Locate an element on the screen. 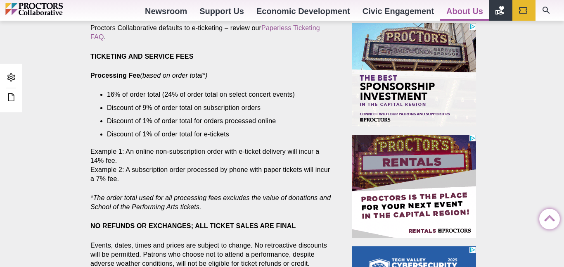  strong: TICKETING AND SERVICE FEES is located at coordinates (142, 56).